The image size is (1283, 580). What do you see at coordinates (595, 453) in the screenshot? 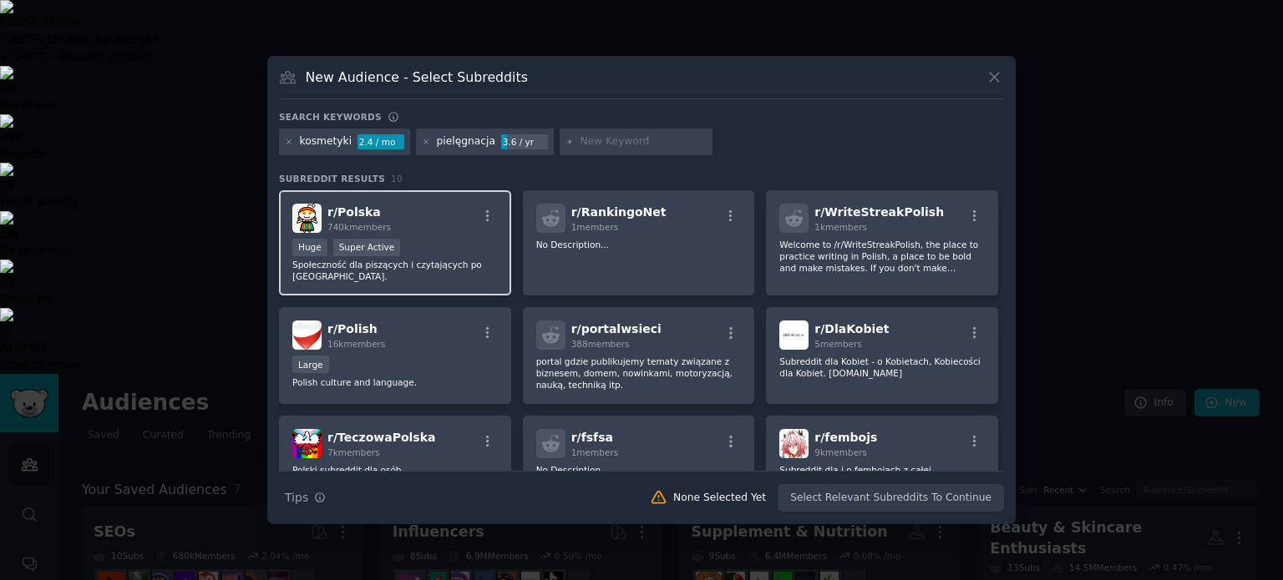
I see `span: 1 members` at bounding box center [595, 453].